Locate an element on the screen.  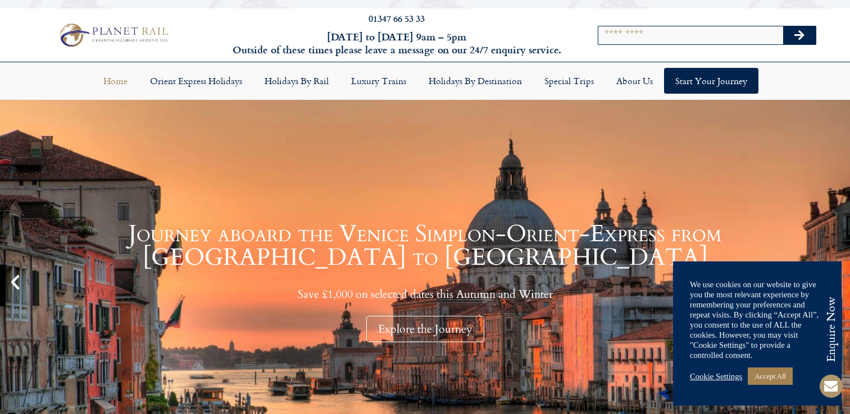
p: Save £1,000 on selected dates this Autumn and Winter is located at coordinates (425, 294).